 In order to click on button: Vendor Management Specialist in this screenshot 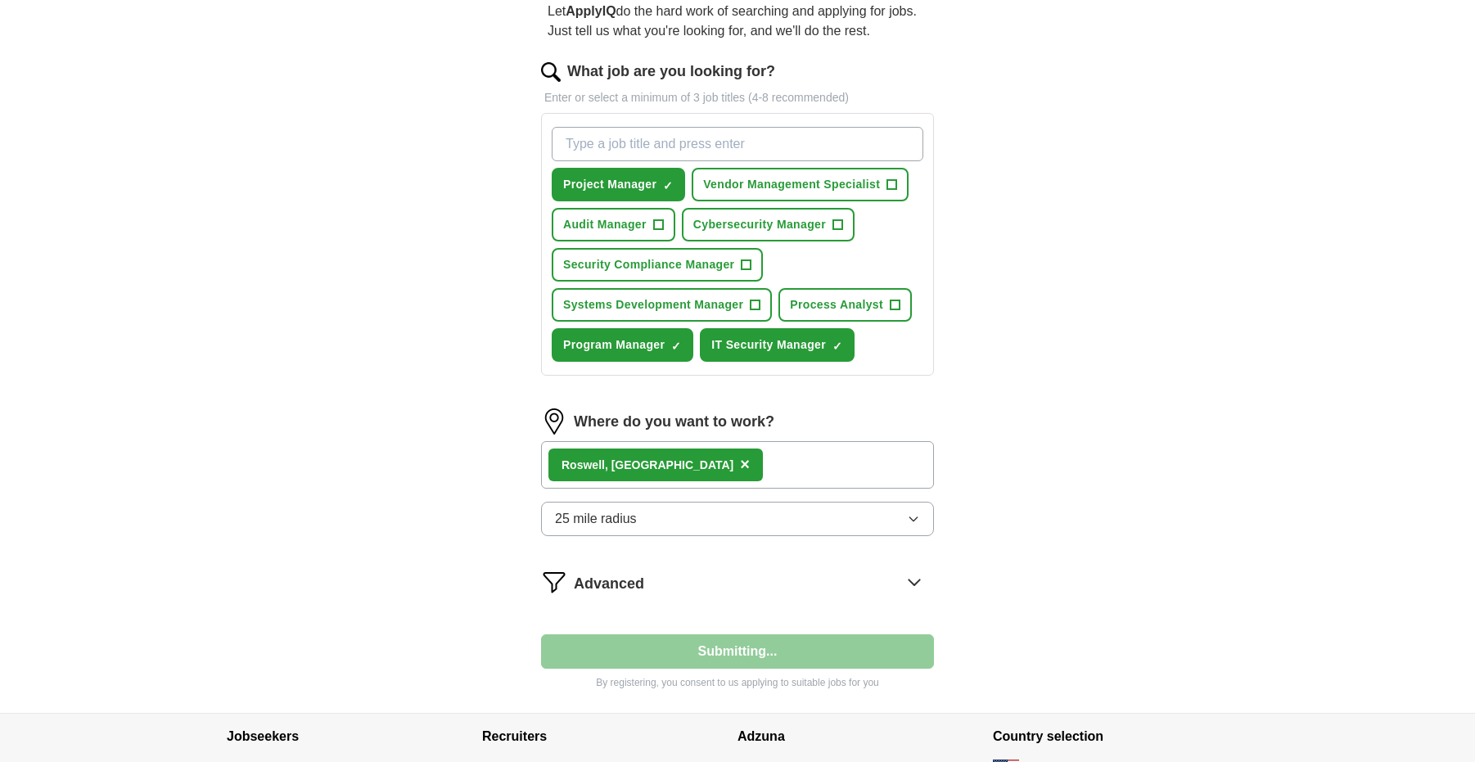, I will do `click(800, 184)`.